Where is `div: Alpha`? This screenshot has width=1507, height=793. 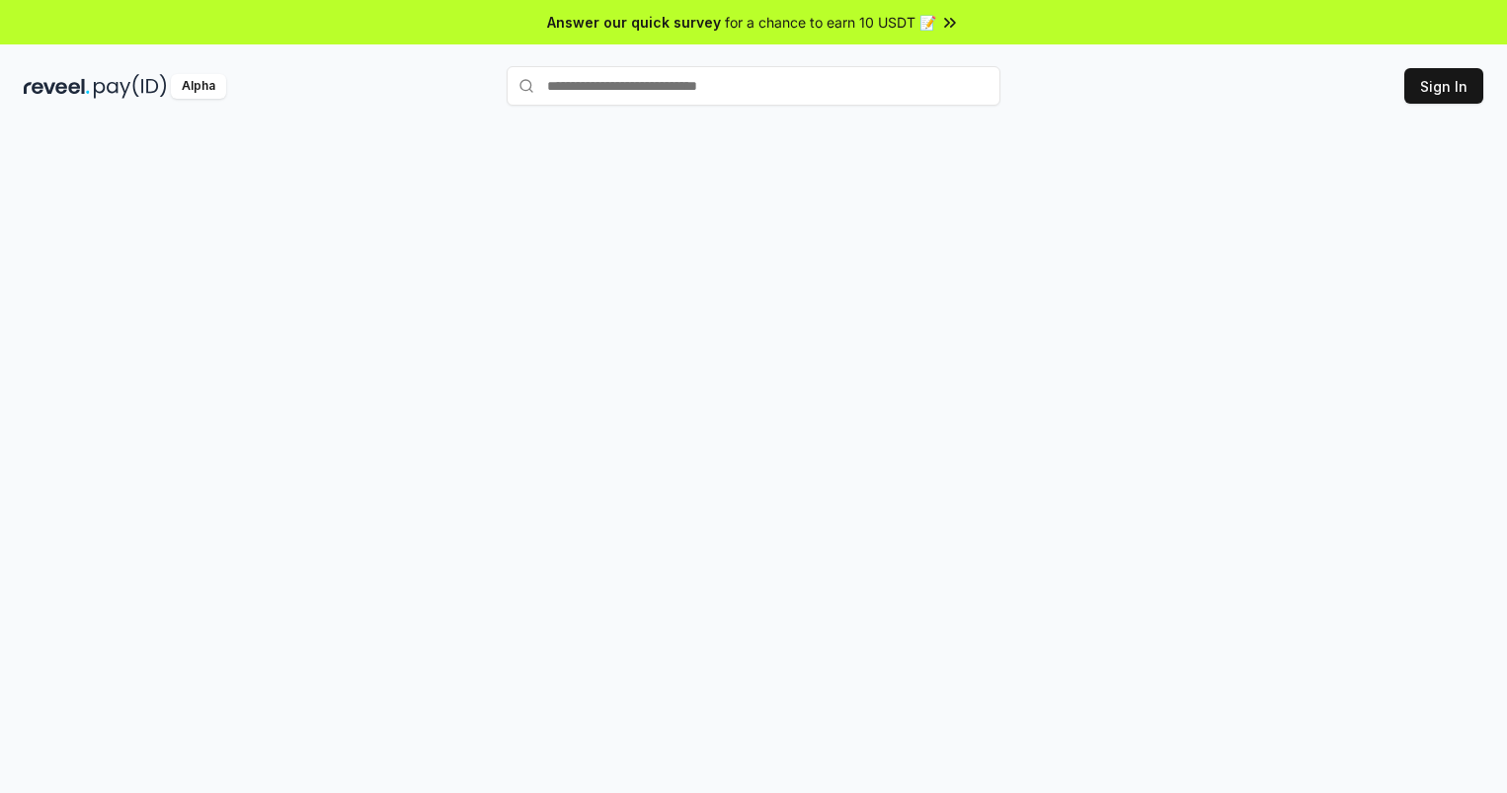
div: Alpha is located at coordinates (198, 86).